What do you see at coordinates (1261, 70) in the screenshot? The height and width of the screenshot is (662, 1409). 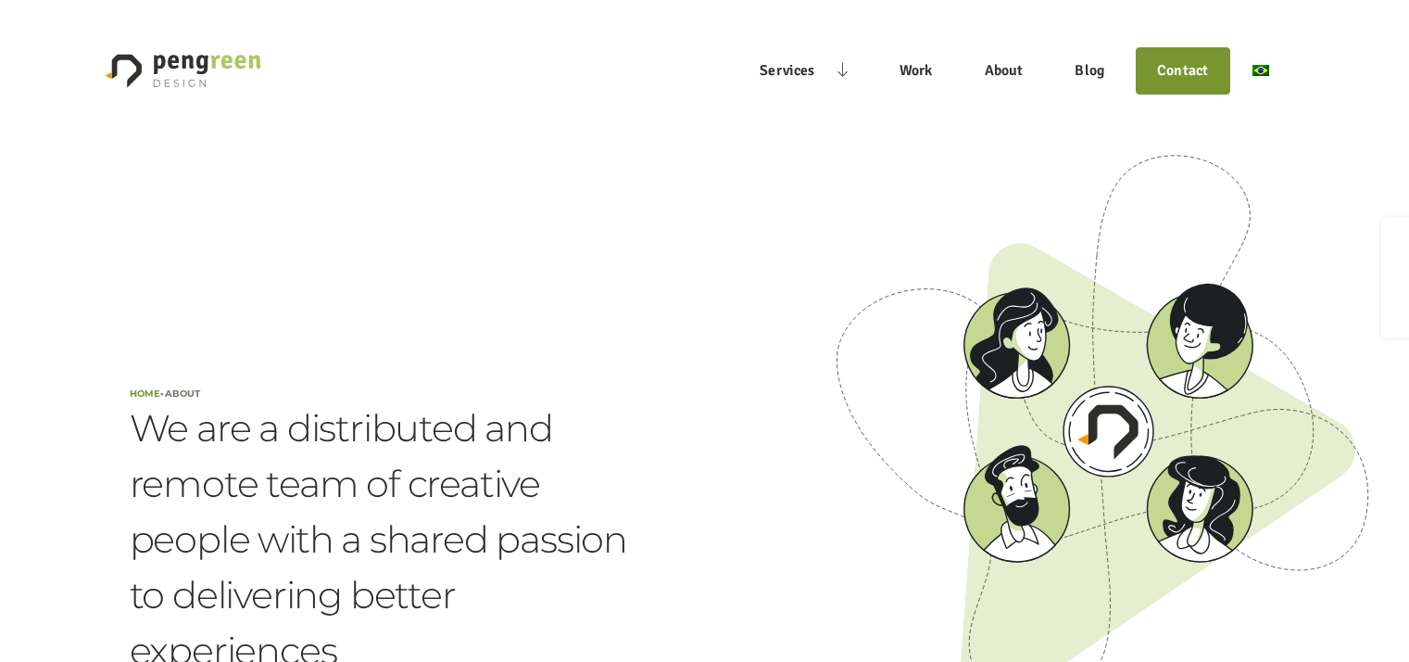 I see `img: Português do Brasil` at bounding box center [1261, 70].